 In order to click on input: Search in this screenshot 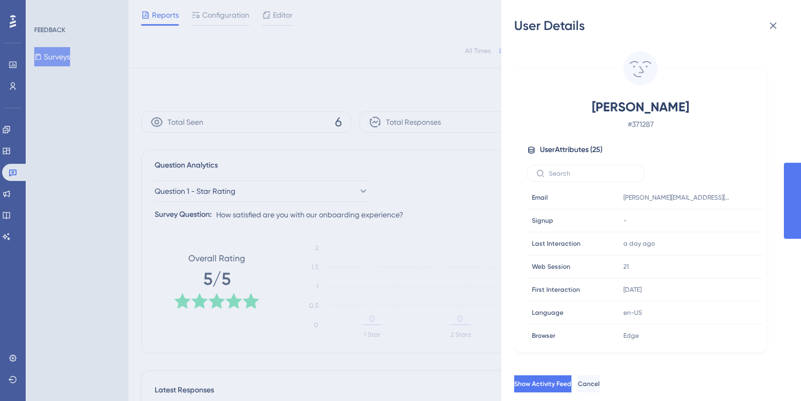, I will do `click(592, 173)`.